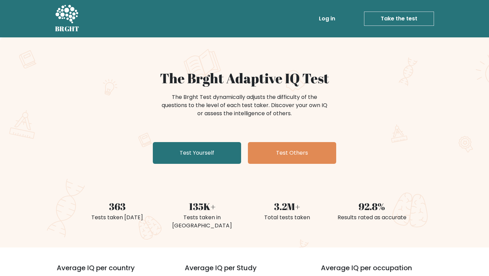 Image resolution: width=489 pixels, height=276 pixels. Describe the element at coordinates (372, 206) in the screenshot. I see `div: 92.8%` at that location.